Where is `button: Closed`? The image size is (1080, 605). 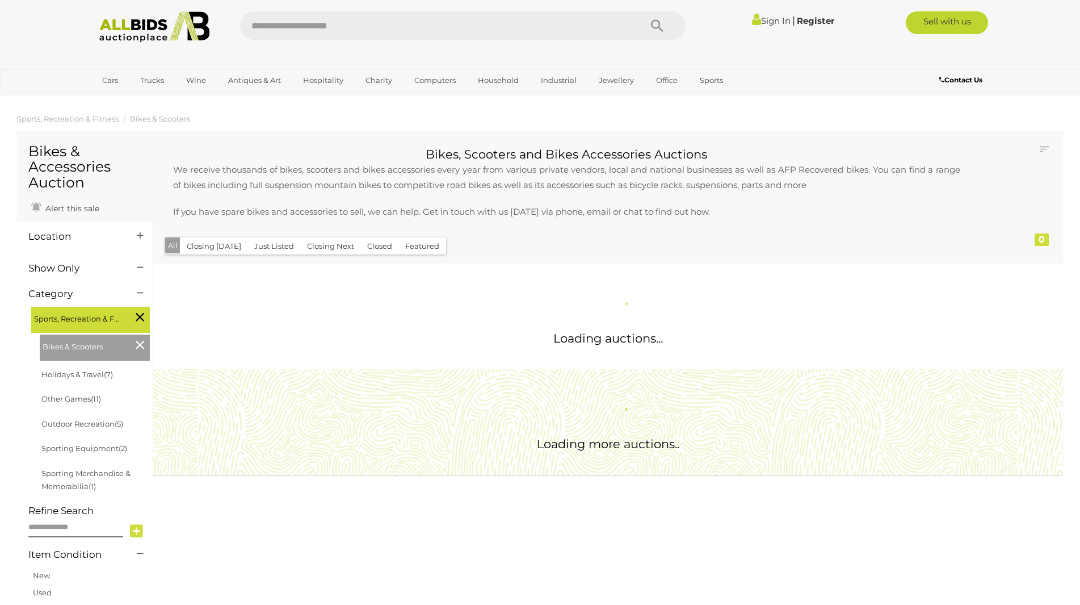 button: Closed is located at coordinates (380, 246).